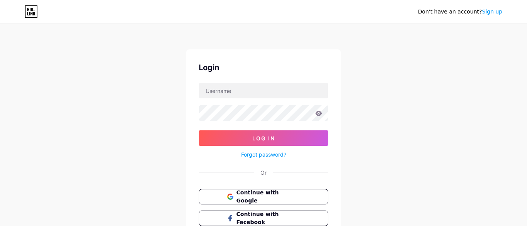 This screenshot has width=527, height=226. What do you see at coordinates (263, 154) in the screenshot?
I see `a: Forgot password?` at bounding box center [263, 154].